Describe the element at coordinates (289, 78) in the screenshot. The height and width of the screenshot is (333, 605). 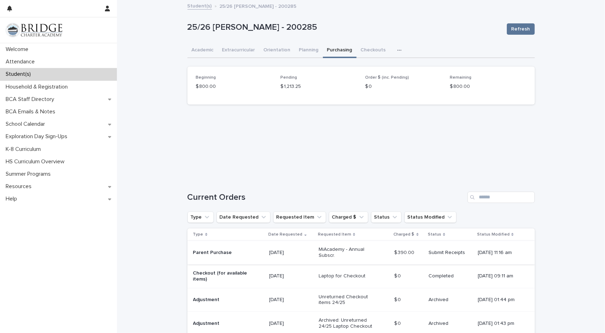
I see `span: Pending` at that location.